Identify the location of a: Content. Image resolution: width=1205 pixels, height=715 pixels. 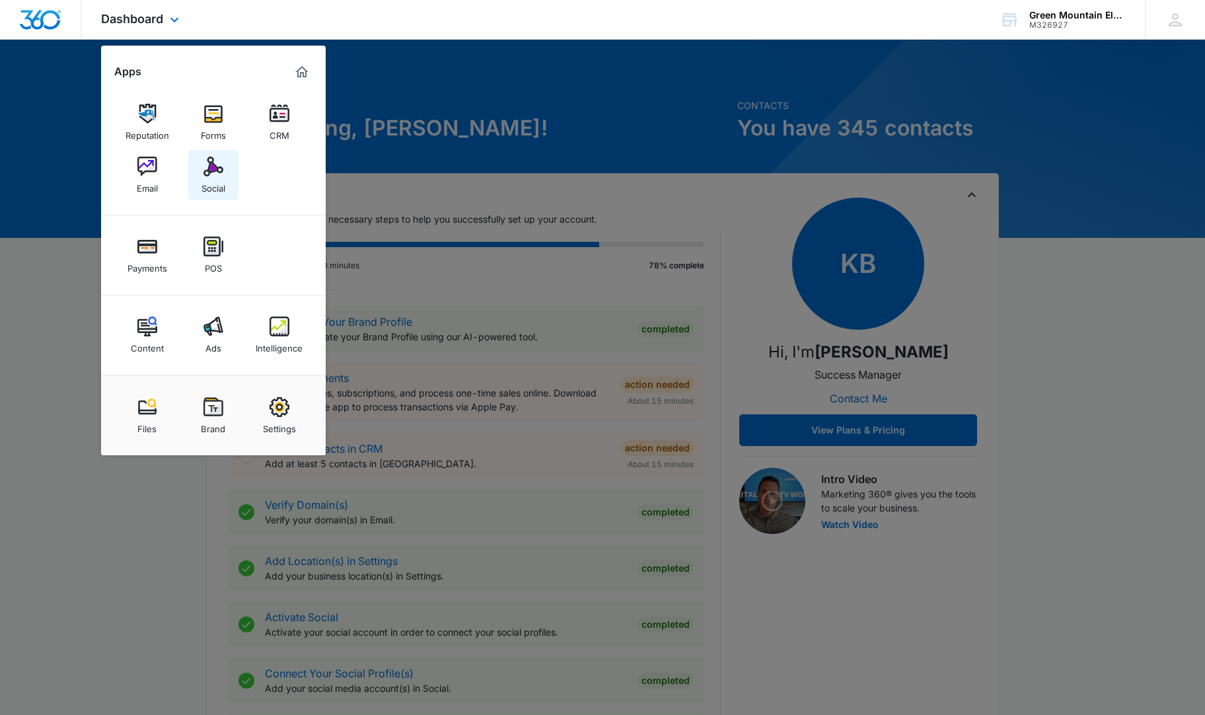
(147, 335).